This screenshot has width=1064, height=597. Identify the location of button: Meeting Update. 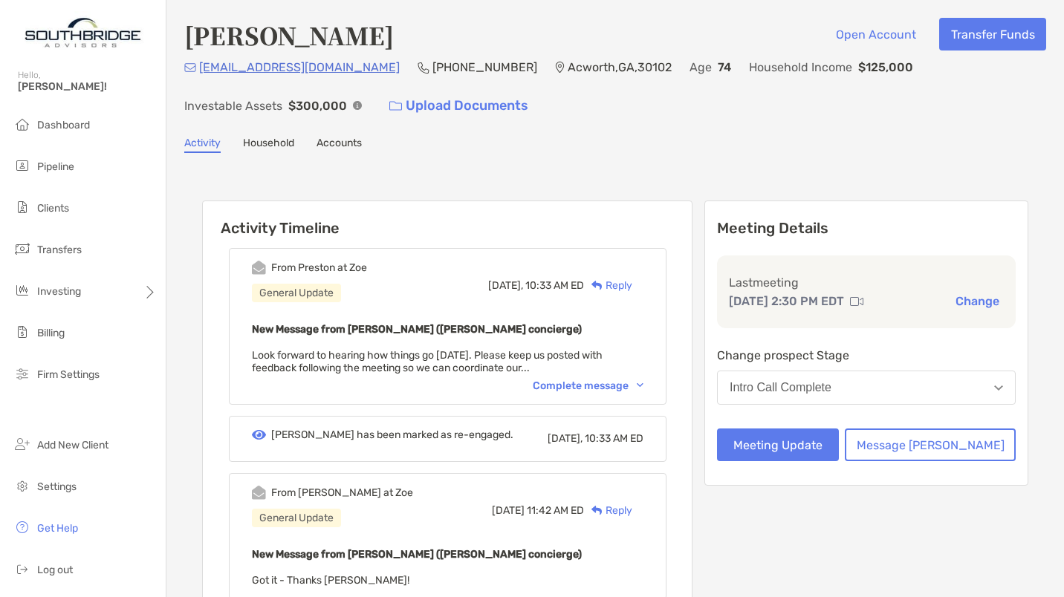
(778, 445).